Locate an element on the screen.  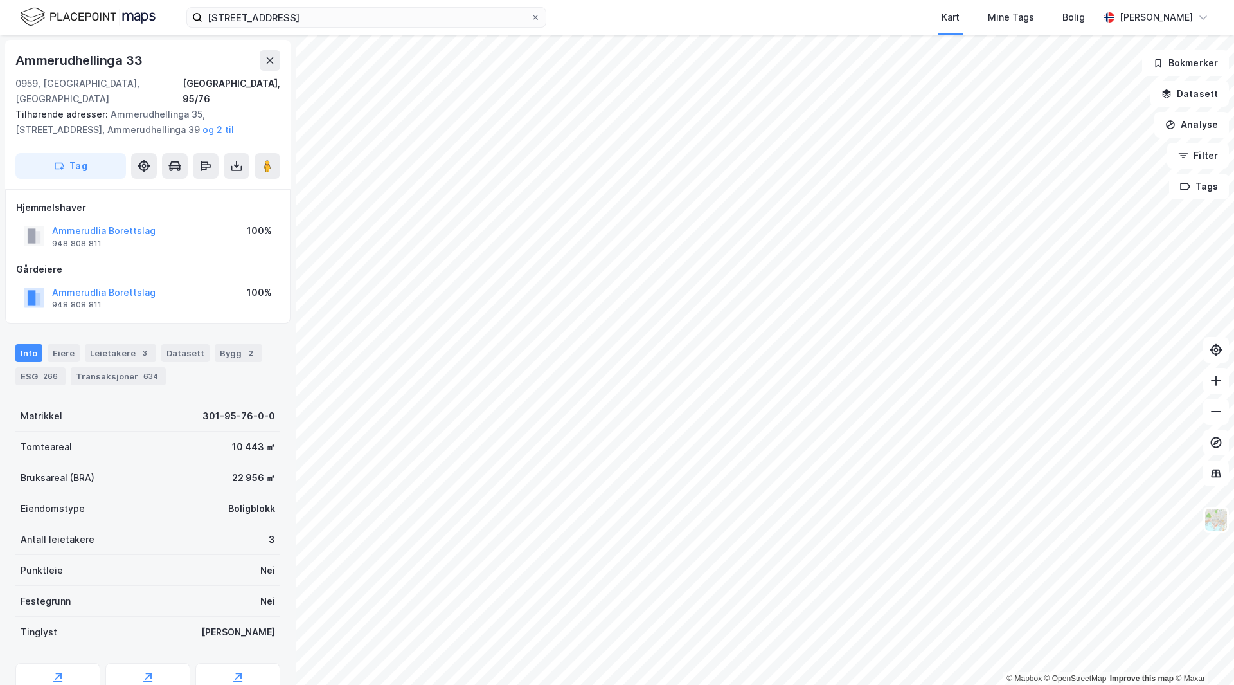
div: Eiere is located at coordinates (64, 353).